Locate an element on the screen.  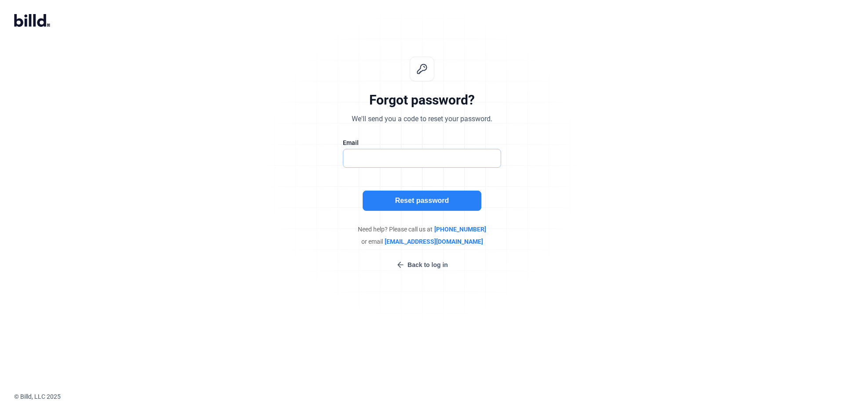
button: Back to log in is located at coordinates (422, 265).